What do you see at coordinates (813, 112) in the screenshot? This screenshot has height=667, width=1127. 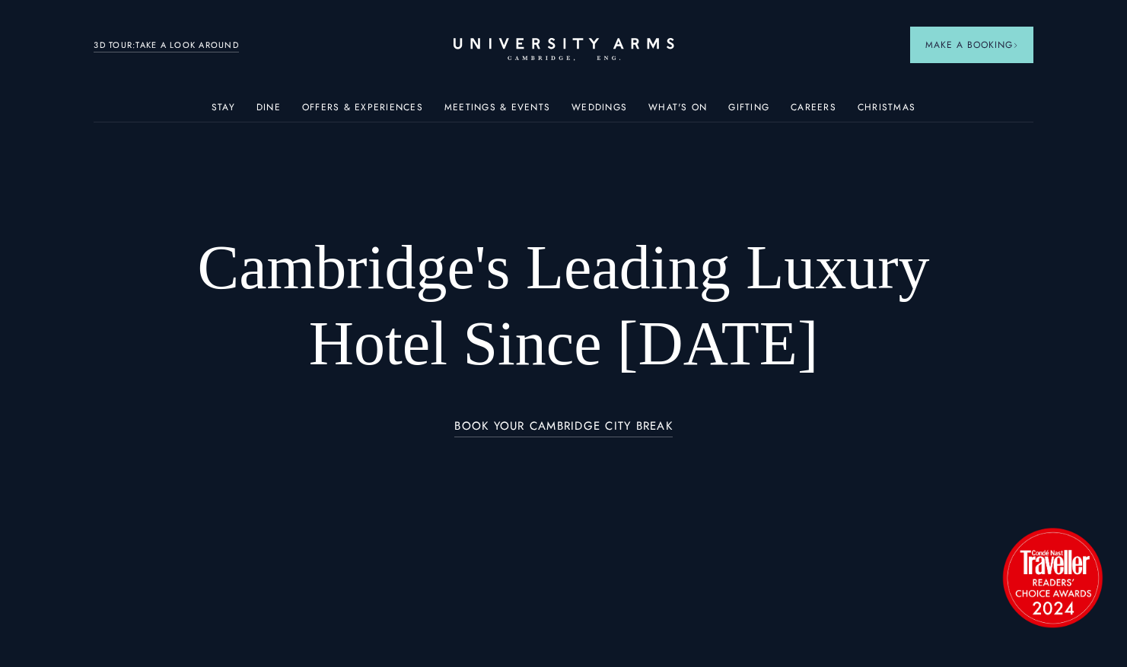 I see `a: Careers` at bounding box center [813, 112].